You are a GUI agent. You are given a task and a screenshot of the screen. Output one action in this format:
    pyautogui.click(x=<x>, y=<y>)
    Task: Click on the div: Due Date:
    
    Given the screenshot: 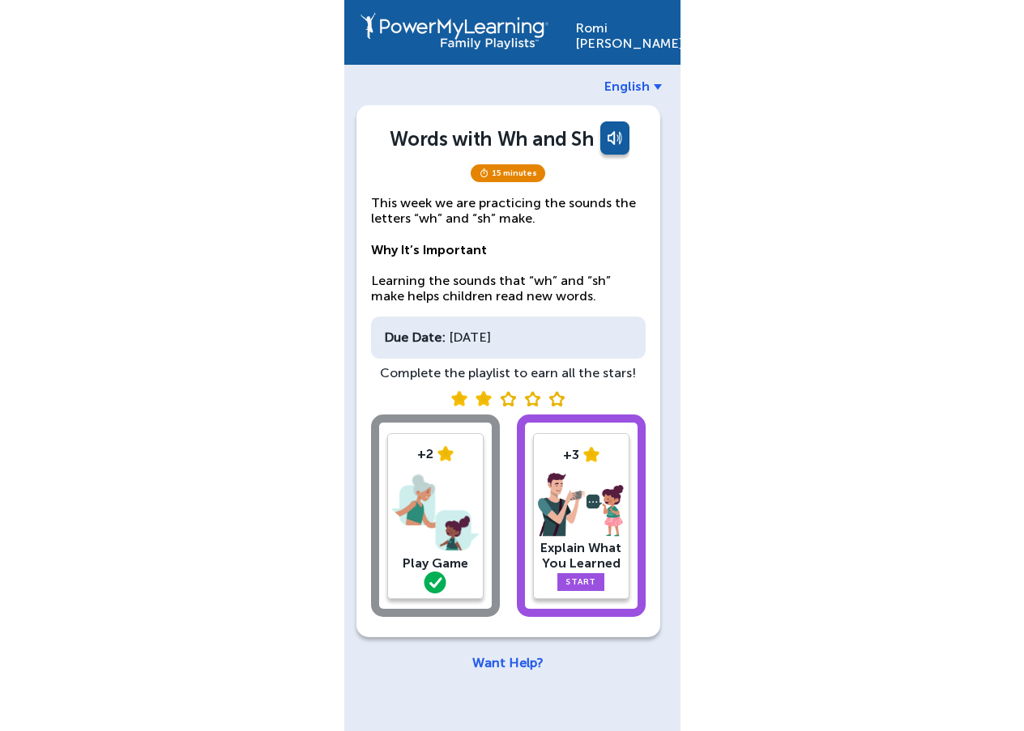 What is the action you would take?
    pyautogui.click(x=415, y=337)
    